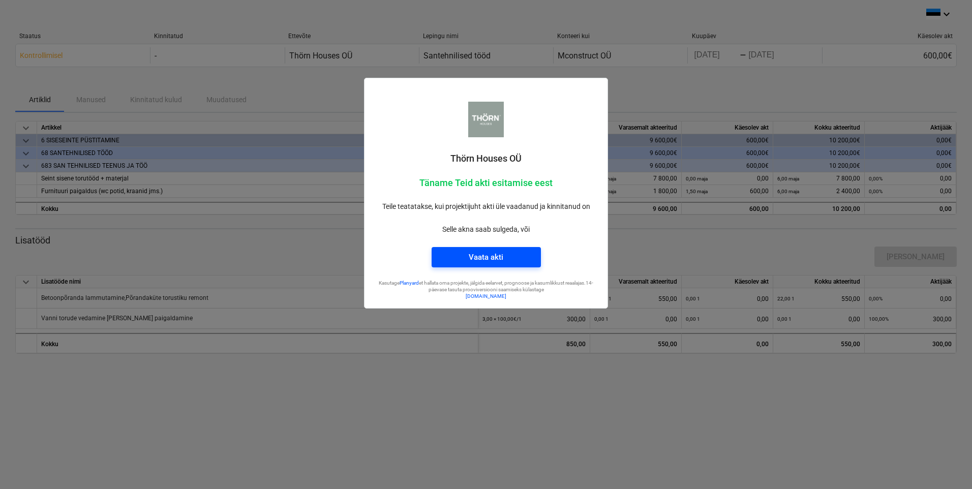 The image size is (972, 489). What do you see at coordinates (486, 257) in the screenshot?
I see `button: Vaata akti` at bounding box center [486, 257].